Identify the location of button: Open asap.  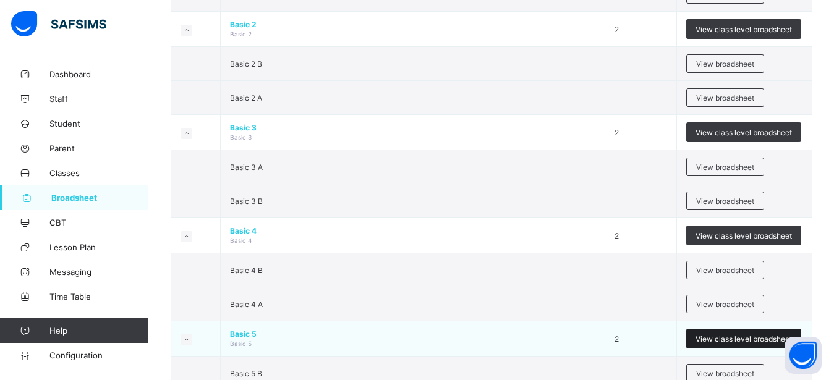
(804, 356).